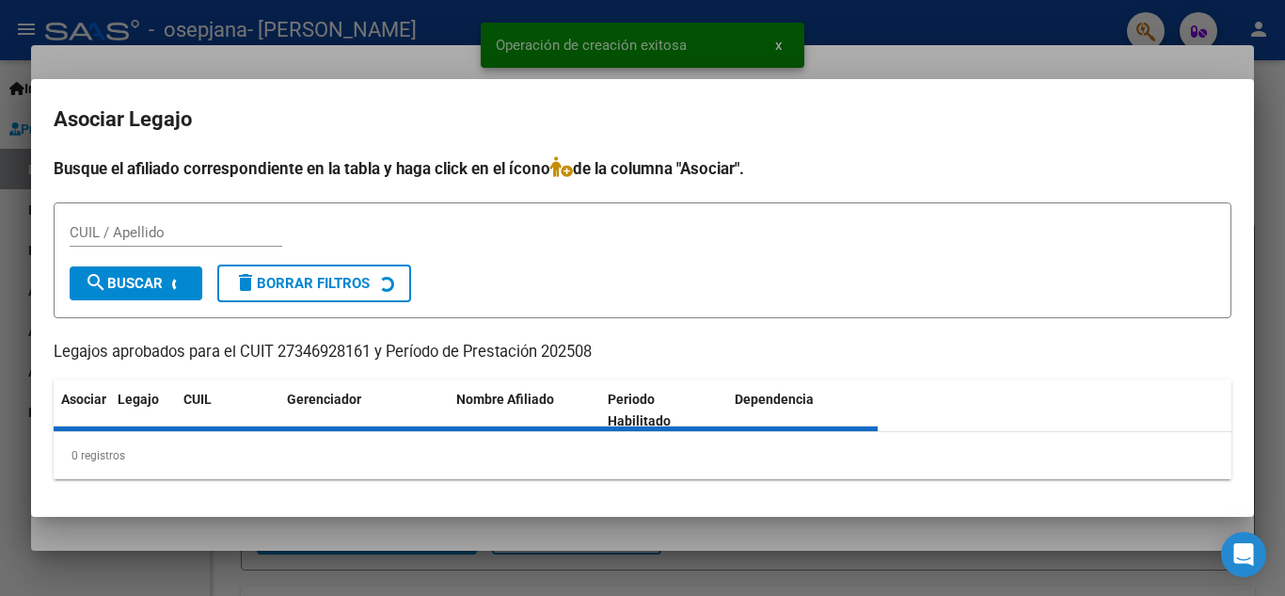 The height and width of the screenshot is (596, 1285). I want to click on button: Borrar Filtros, so click(314, 283).